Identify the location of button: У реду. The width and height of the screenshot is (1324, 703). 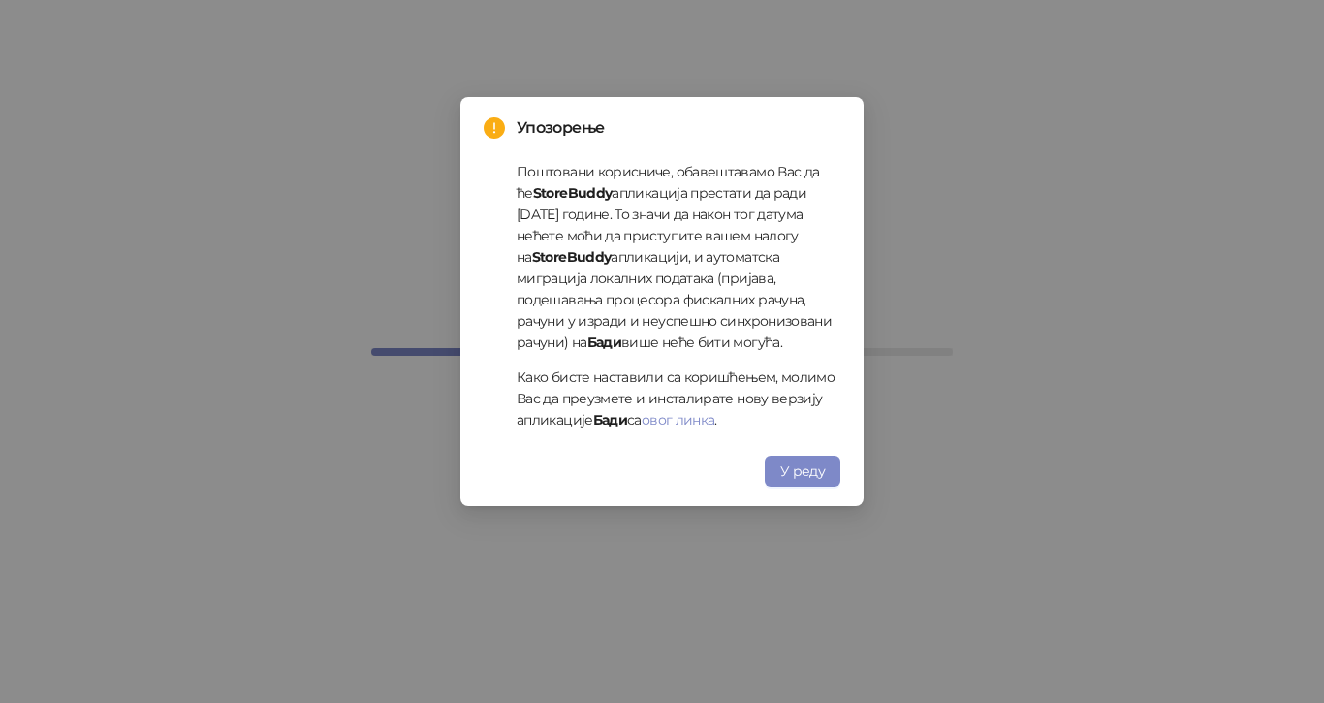
(803, 471).